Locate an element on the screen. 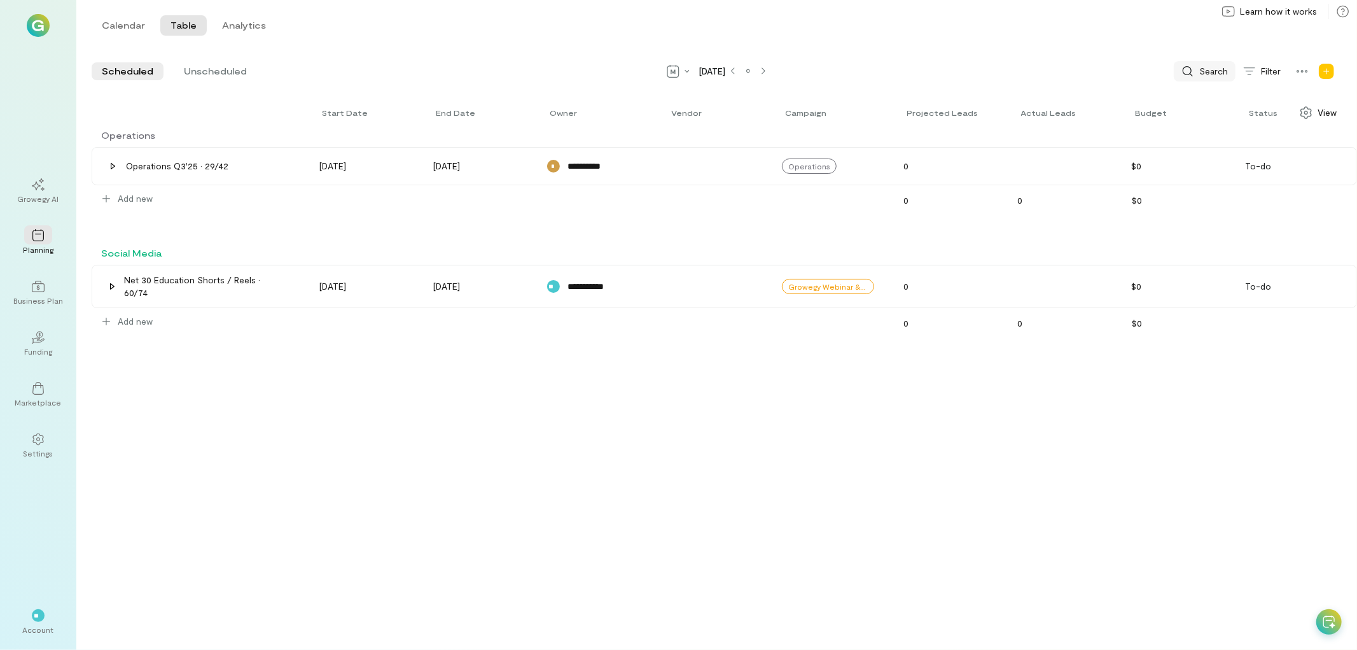 Image resolution: width=1357 pixels, height=650 pixels. div: Settings is located at coordinates (38, 453).